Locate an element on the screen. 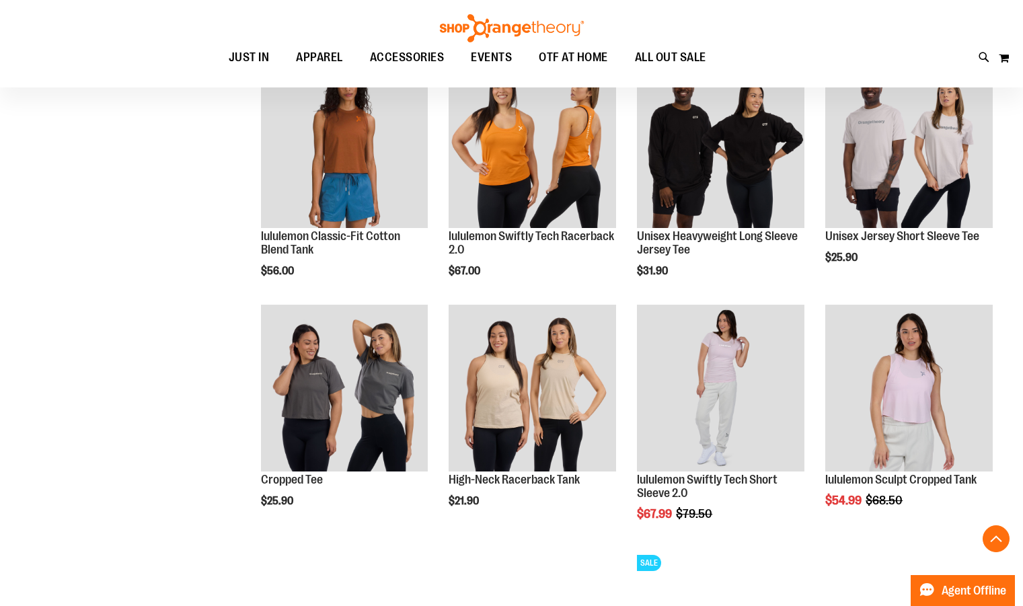 Image resolution: width=1023 pixels, height=606 pixels. span: Agent Offline is located at coordinates (974, 590).